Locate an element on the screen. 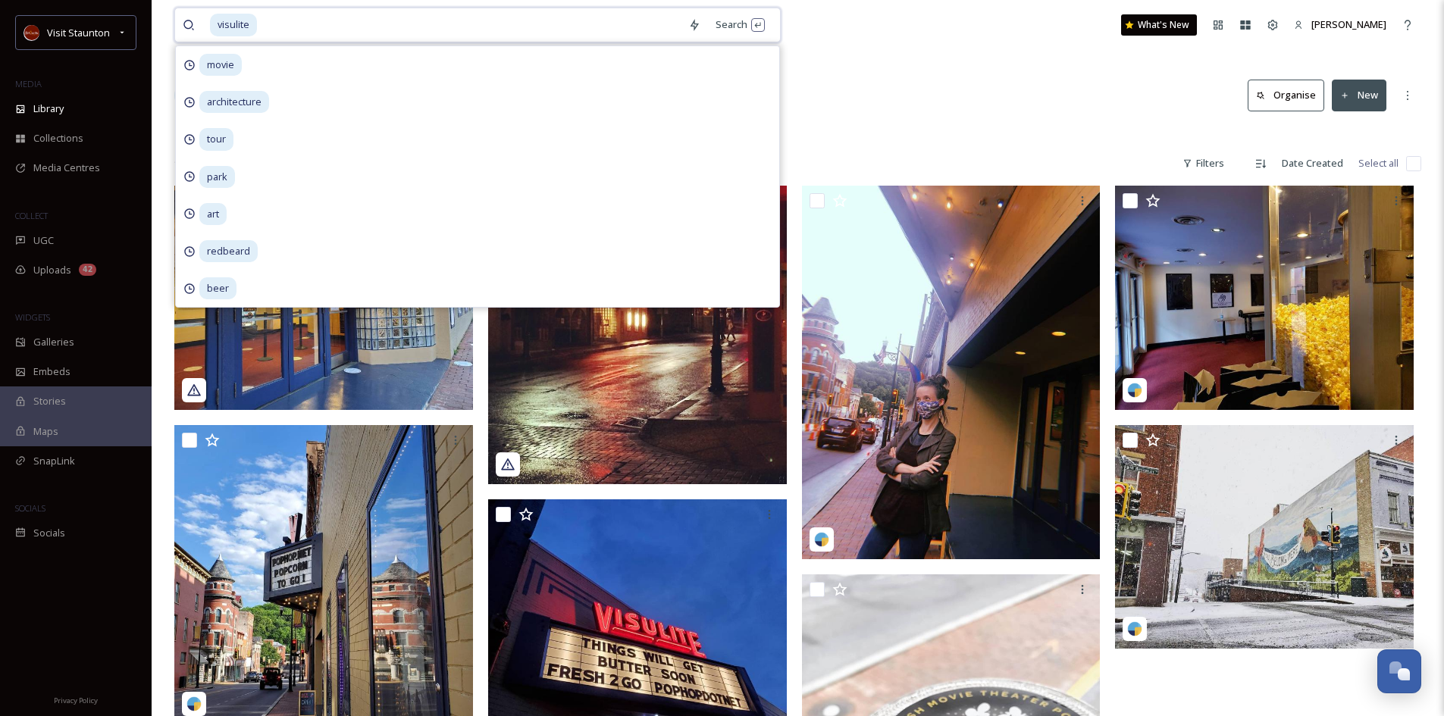  div: Search is located at coordinates (740, 24).